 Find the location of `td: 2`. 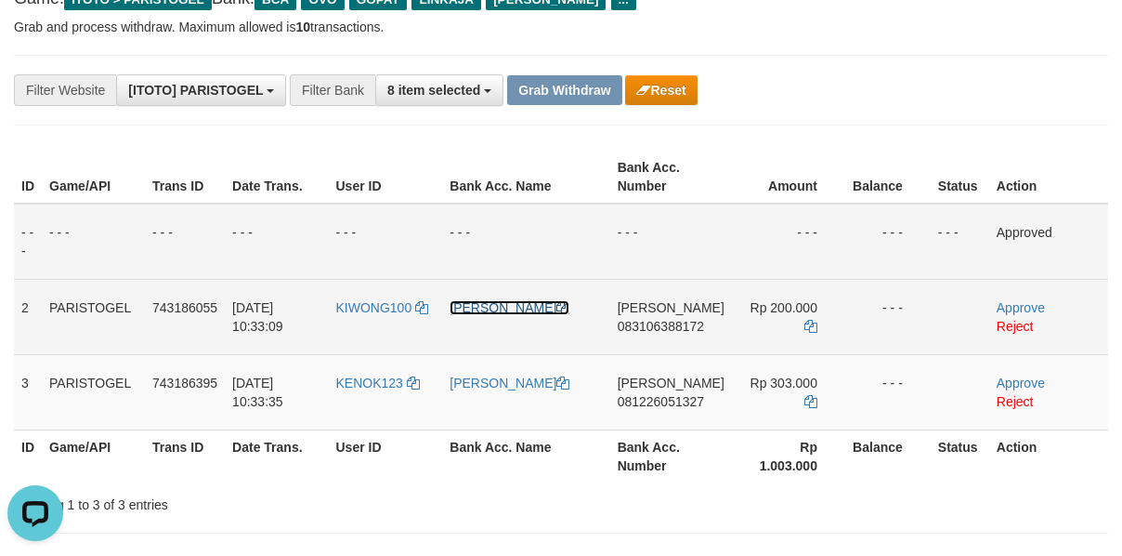

td: 2 is located at coordinates (28, 316).